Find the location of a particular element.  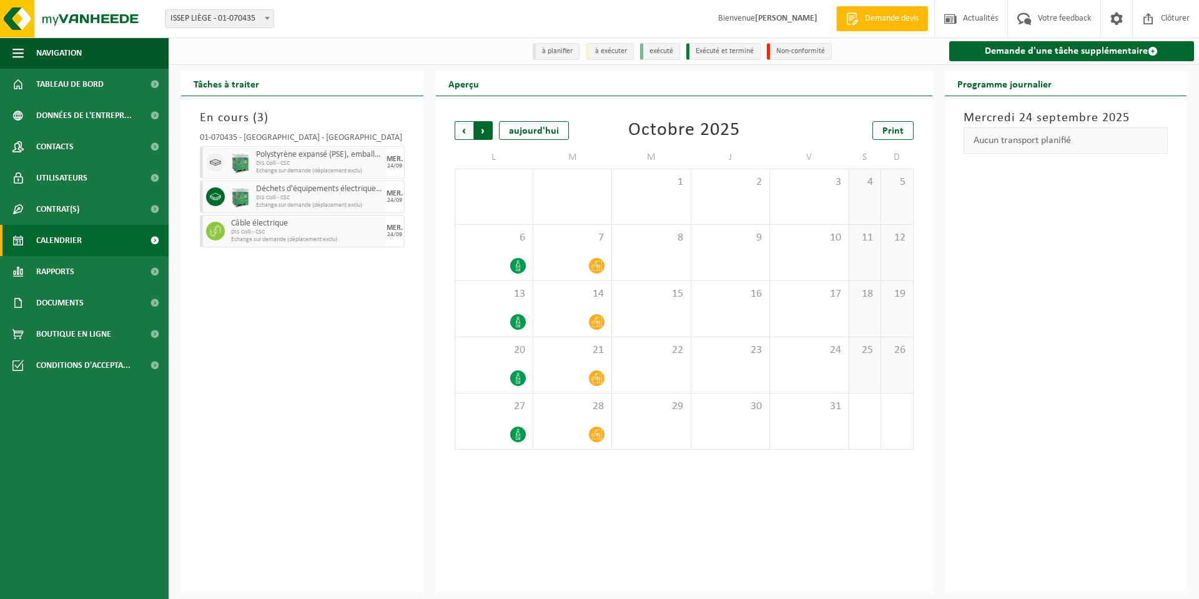

span: 4 is located at coordinates (865, 182).